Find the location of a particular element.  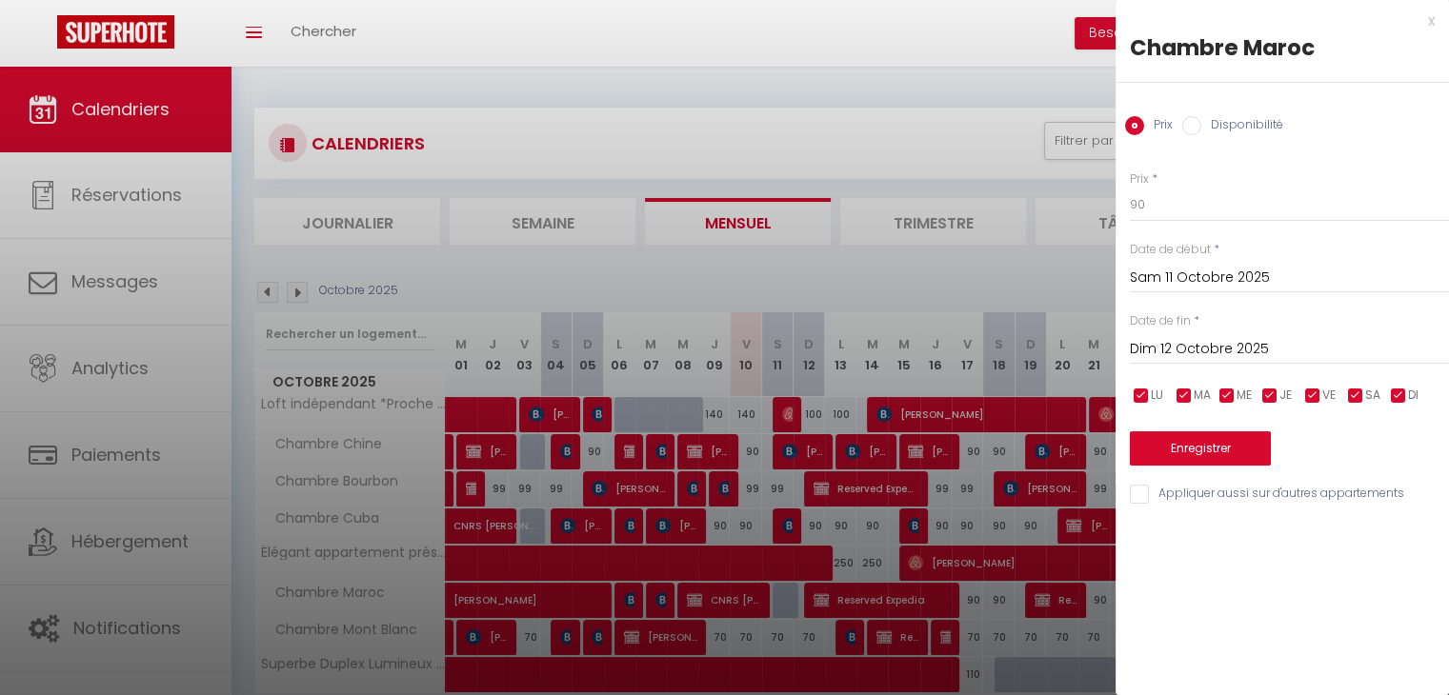

span: JE is located at coordinates (1285, 395).